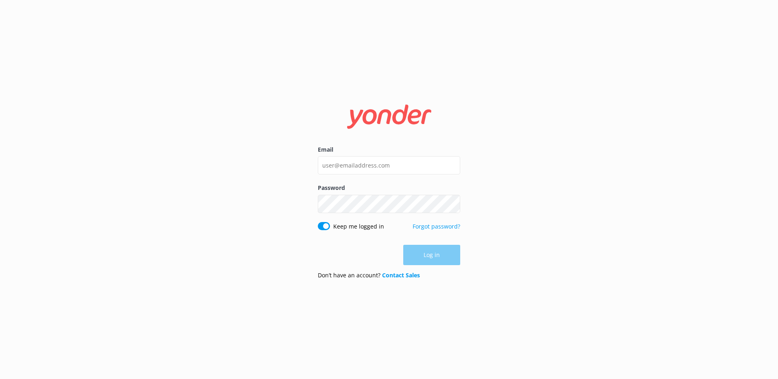 The image size is (778, 379). I want to click on p: Don’t have an account?, so click(368, 275).